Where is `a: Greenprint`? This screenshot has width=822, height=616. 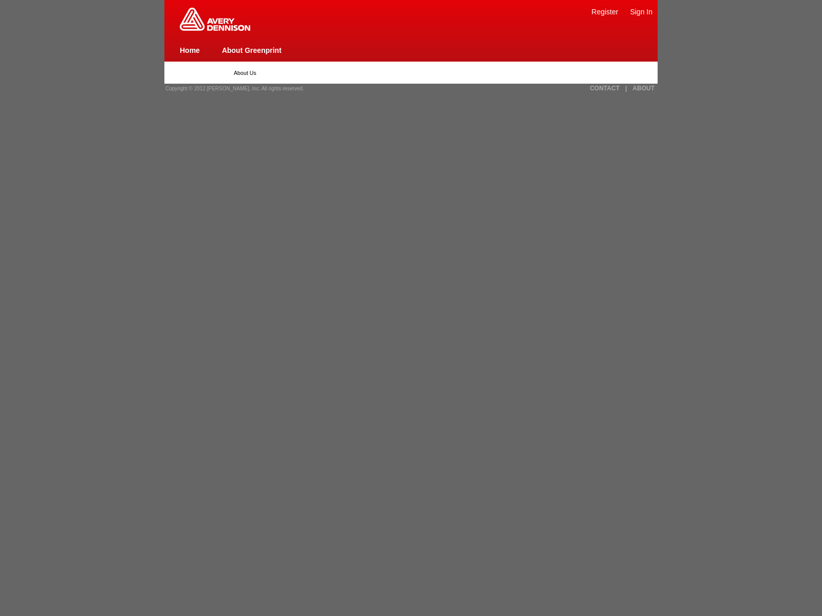 a: Greenprint is located at coordinates (215, 29).